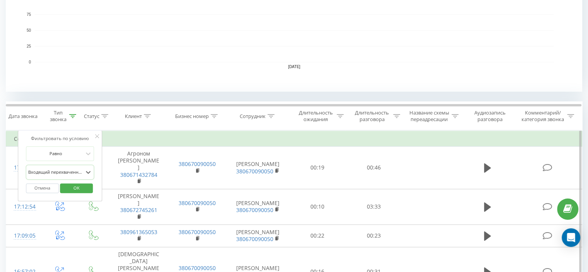 The height and width of the screenshot is (272, 588). Describe the element at coordinates (60, 138) in the screenshot. I see `div: Фильтровать по условию` at that location.